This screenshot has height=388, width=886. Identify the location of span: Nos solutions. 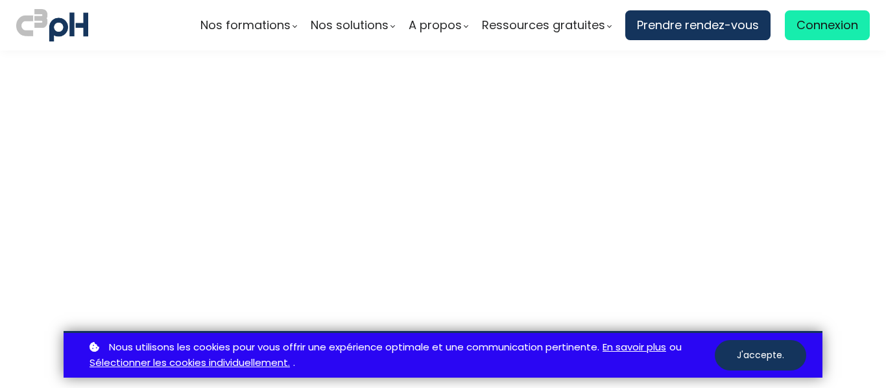
(349, 25).